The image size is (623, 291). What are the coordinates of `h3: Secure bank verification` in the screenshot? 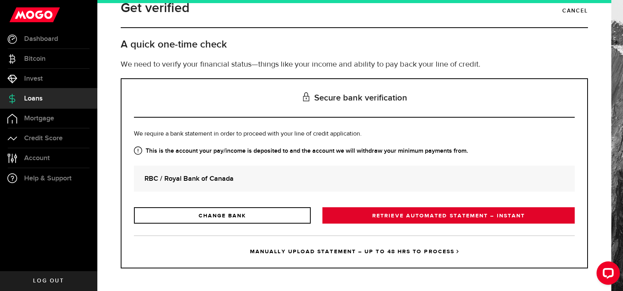 It's located at (355, 98).